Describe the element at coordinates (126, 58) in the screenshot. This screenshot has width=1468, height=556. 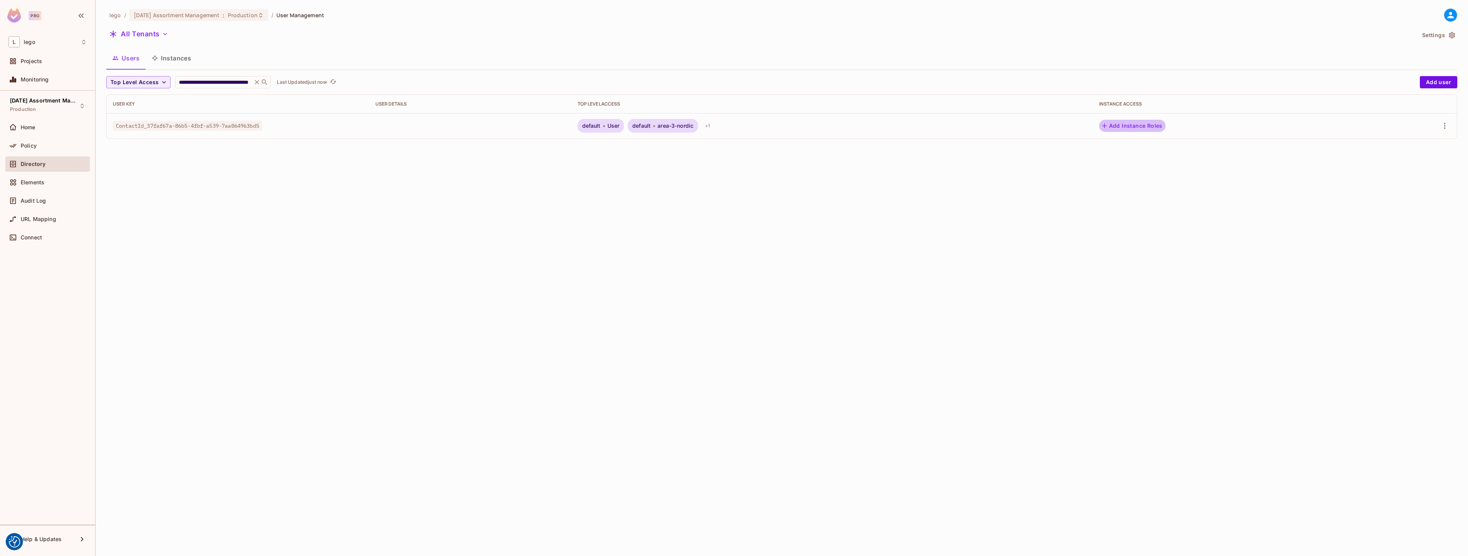
I see `button: Users` at that location.